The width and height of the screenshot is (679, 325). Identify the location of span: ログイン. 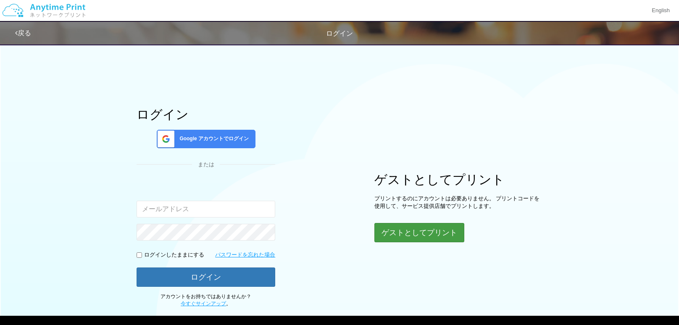
(340, 33).